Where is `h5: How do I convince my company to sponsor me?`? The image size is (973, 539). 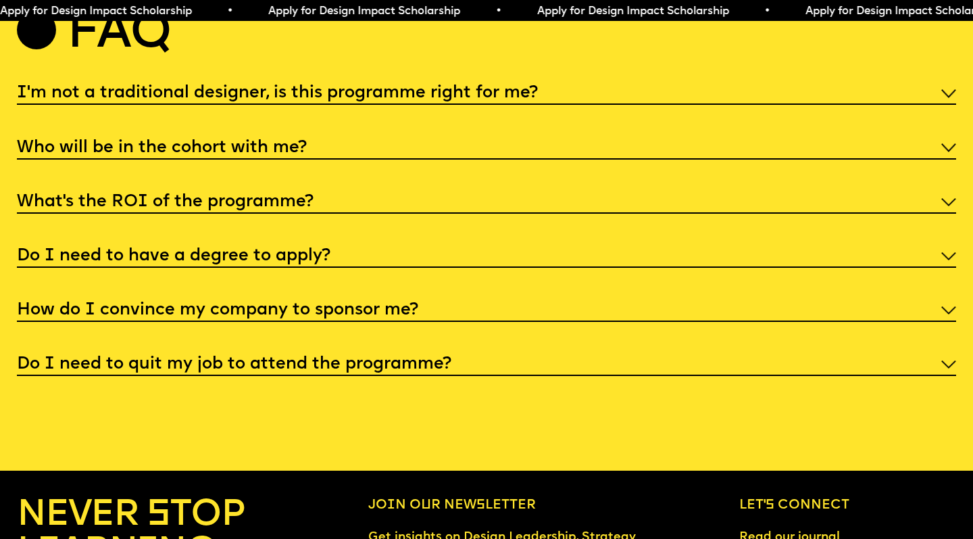
h5: How do I convince my company to sponsor me? is located at coordinates (218, 310).